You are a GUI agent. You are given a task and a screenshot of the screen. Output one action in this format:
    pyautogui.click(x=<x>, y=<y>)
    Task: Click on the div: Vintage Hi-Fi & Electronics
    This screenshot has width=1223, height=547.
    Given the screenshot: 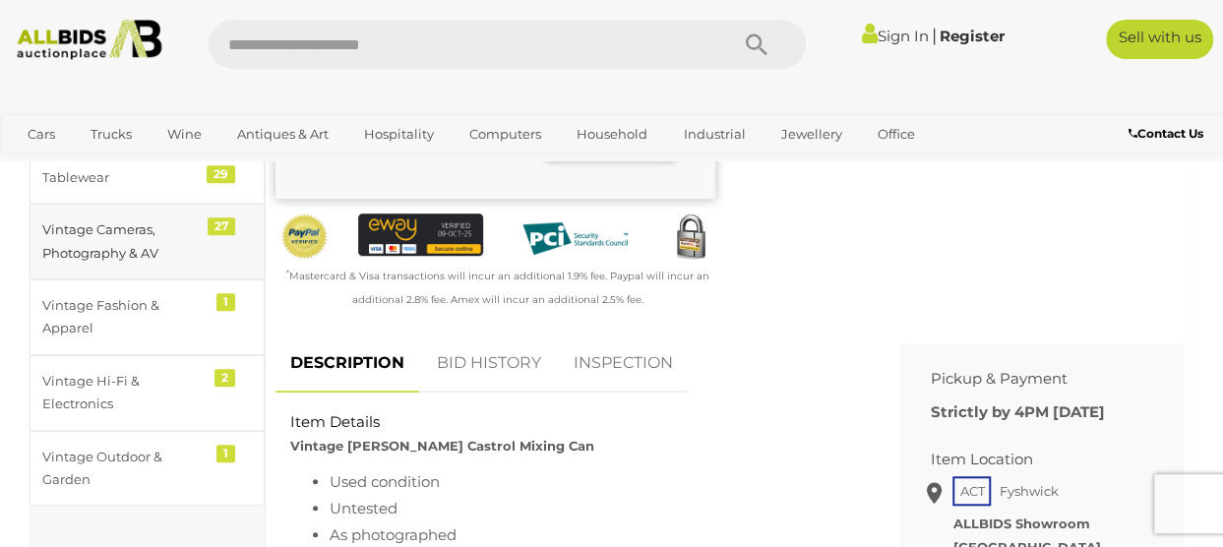 What is the action you would take?
    pyautogui.click(x=123, y=392)
    